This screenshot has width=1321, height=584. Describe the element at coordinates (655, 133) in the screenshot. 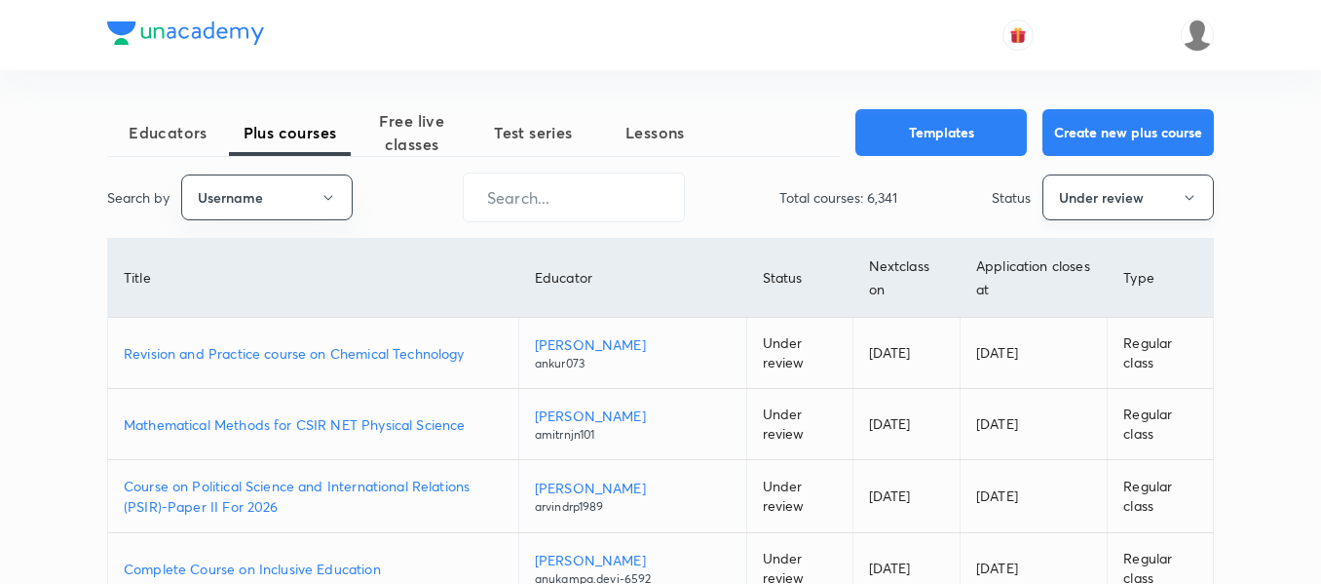

I see `span: Lessons` at that location.